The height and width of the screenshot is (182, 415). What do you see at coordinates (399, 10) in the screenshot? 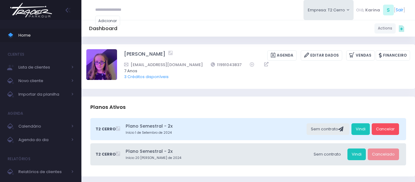
I see `a: Sair` at bounding box center [399, 10].